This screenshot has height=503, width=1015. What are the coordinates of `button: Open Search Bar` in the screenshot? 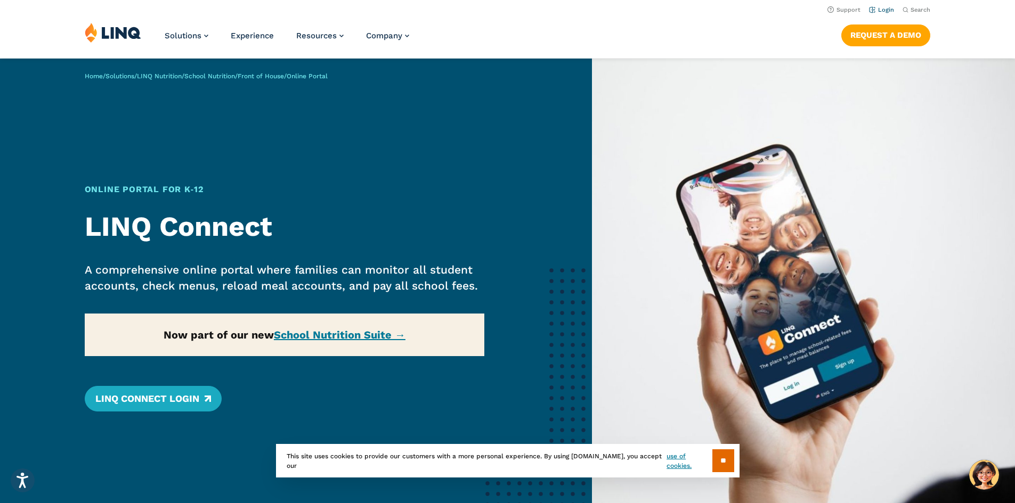 It's located at (916, 10).